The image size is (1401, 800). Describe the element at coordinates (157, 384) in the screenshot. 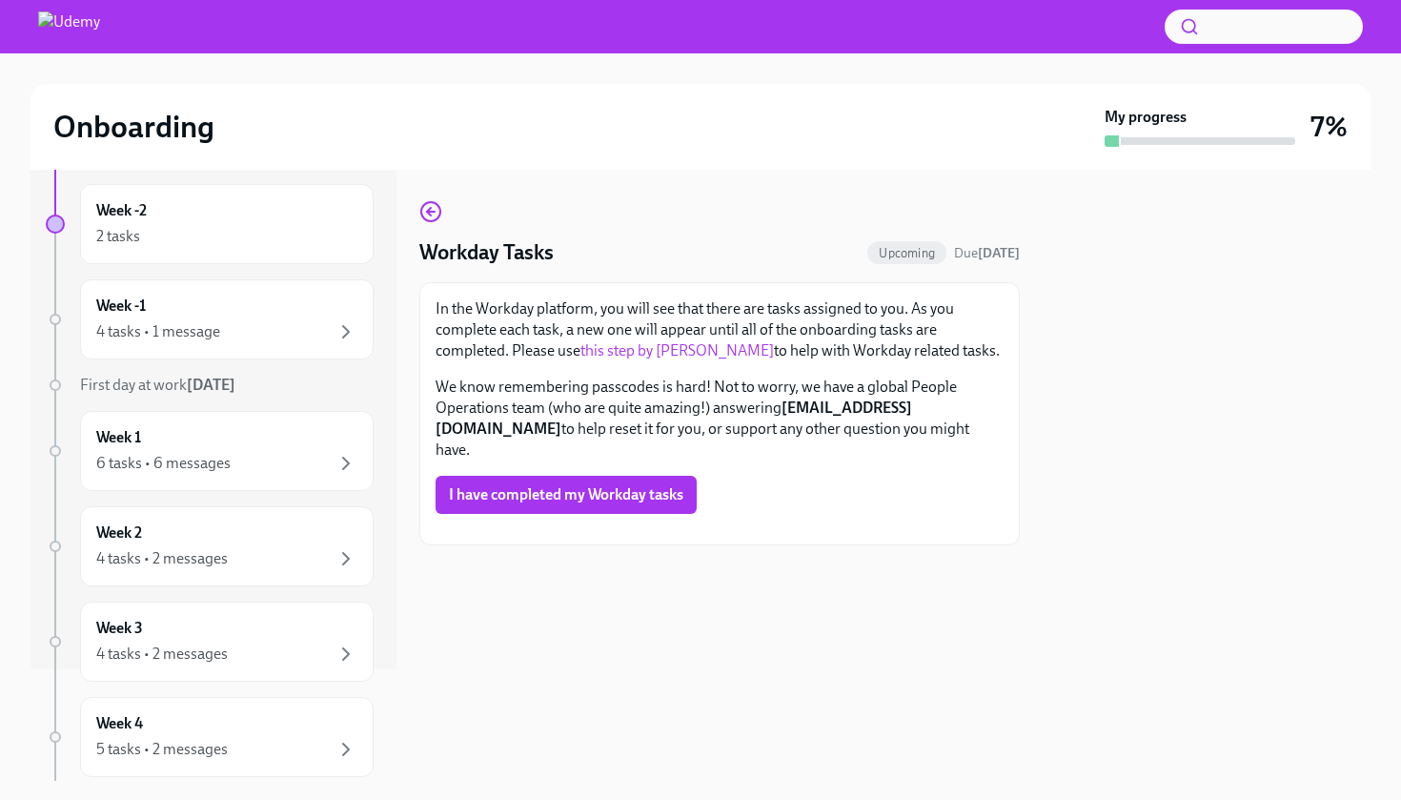

I see `span: First day at work` at that location.